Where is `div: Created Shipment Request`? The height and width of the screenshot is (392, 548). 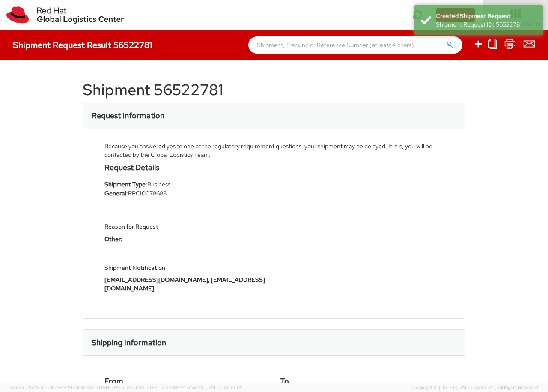
div: Created Shipment Request is located at coordinates (486, 16).